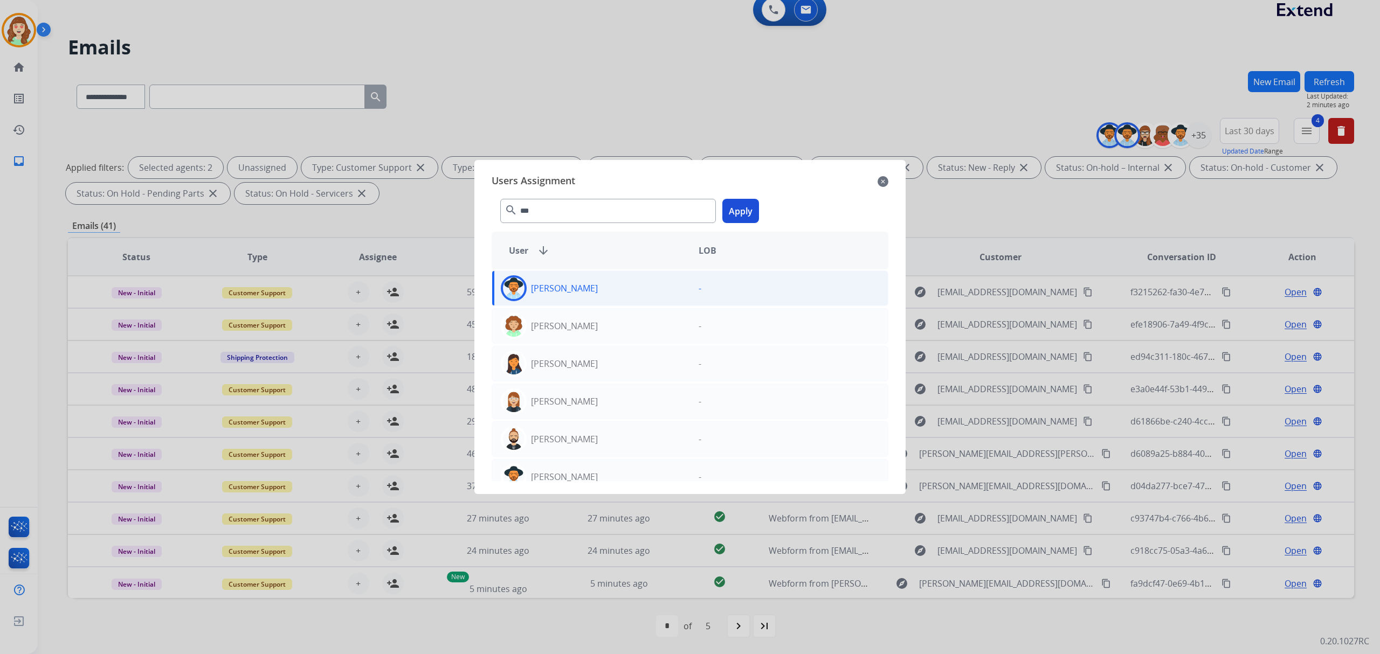  Describe the element at coordinates (533, 182) in the screenshot. I see `span: Users Assignment` at that location.